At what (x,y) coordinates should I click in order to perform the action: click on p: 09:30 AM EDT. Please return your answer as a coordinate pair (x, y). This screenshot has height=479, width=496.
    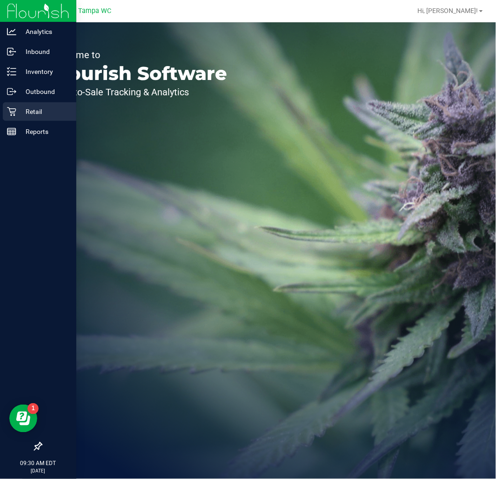
    Looking at the image, I should click on (38, 464).